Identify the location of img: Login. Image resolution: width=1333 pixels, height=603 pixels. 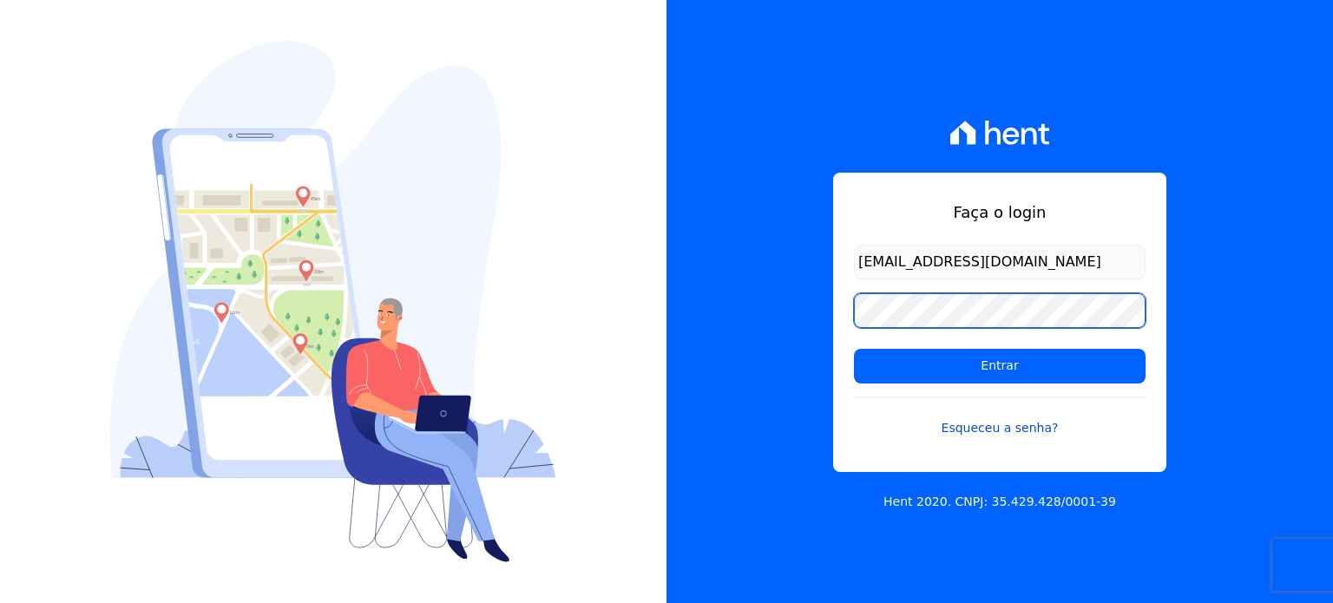
(333, 301).